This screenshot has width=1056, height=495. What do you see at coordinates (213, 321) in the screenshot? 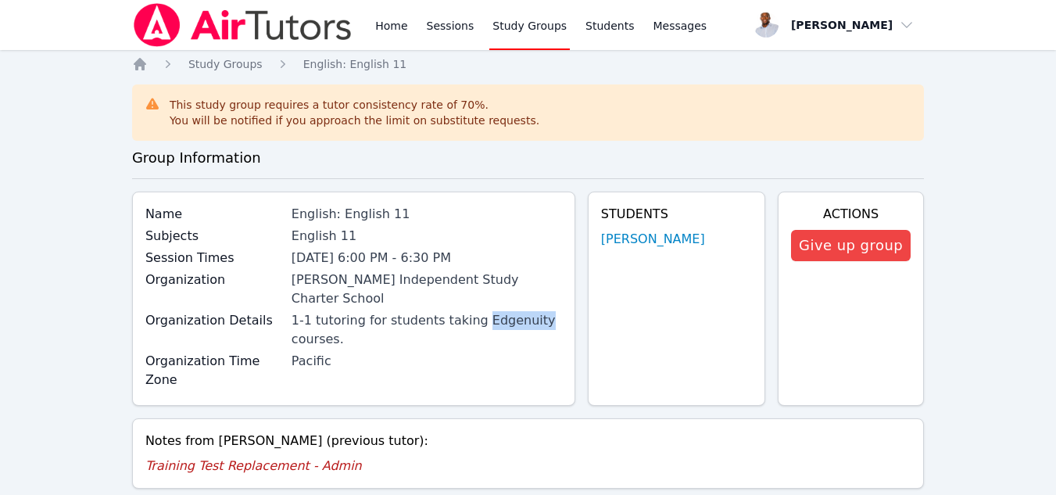
I see `label: Organization Details` at bounding box center [213, 321].